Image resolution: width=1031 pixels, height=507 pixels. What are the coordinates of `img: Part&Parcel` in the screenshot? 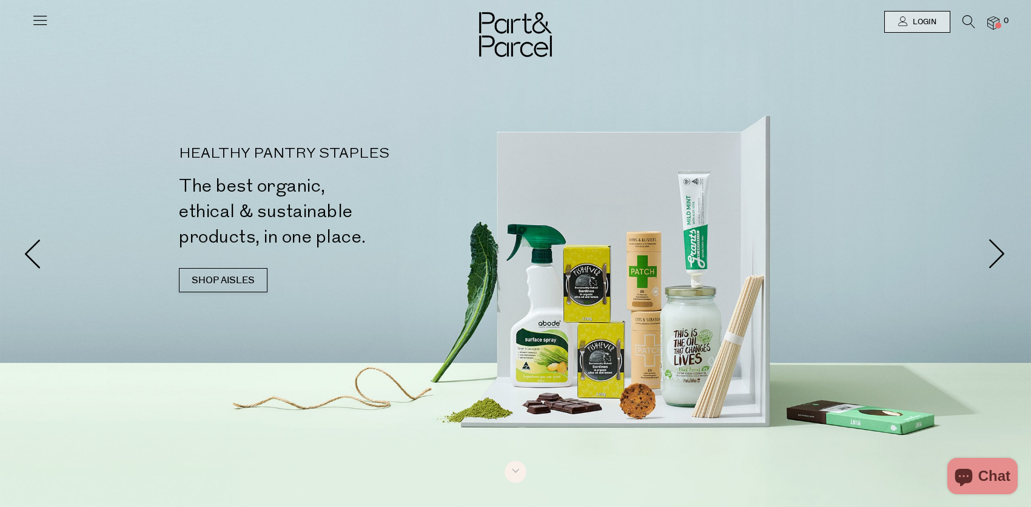 It's located at (516, 35).